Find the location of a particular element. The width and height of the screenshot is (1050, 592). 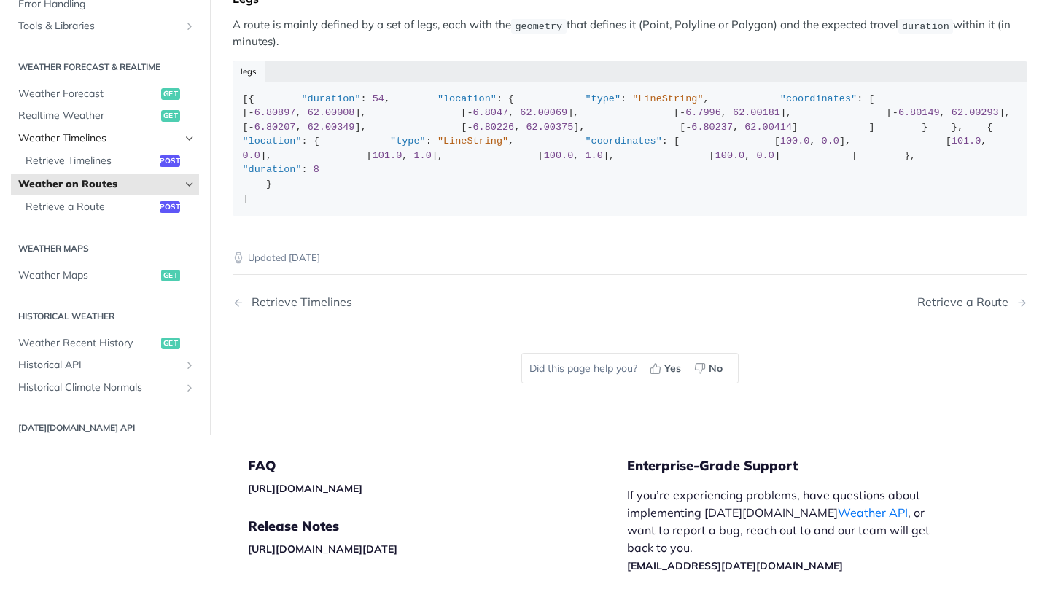

span: 6.80226 is located at coordinates (494, 127).